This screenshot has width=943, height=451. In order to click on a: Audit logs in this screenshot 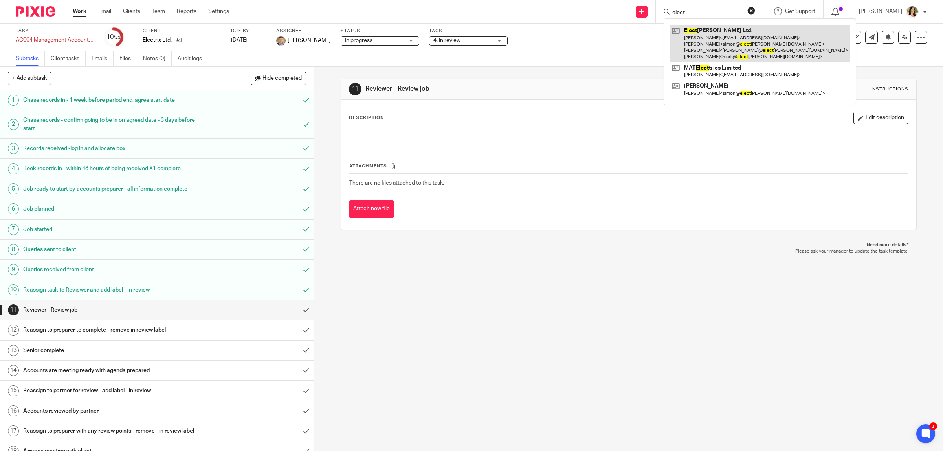, I will do `click(193, 59)`.